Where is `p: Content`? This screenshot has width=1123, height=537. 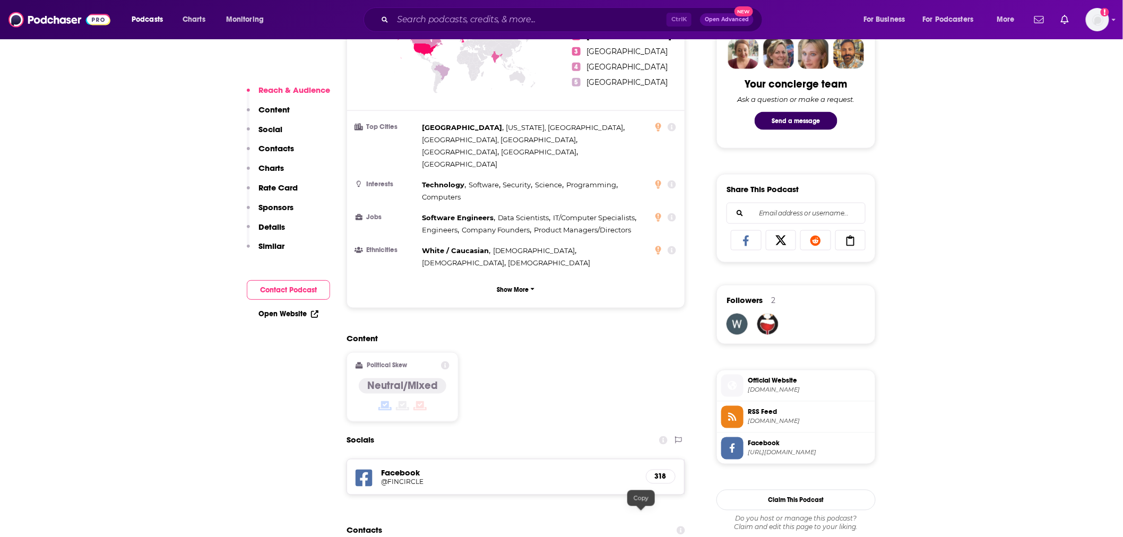 p: Content is located at coordinates (274, 109).